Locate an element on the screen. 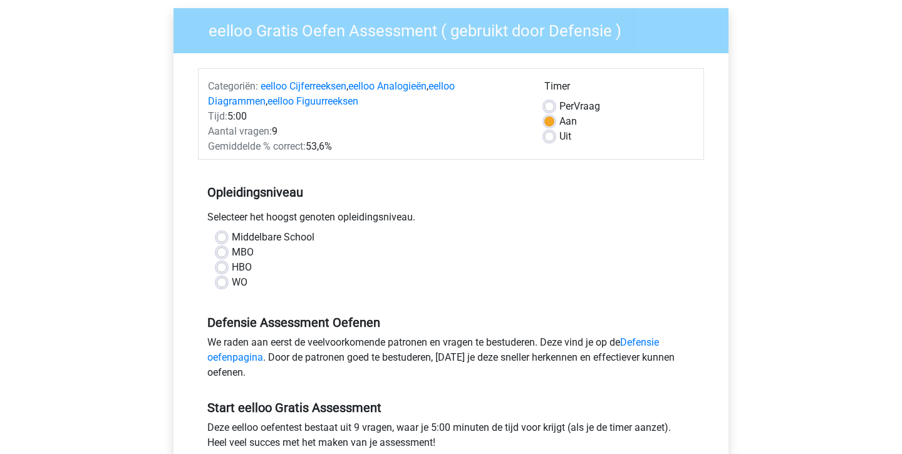 This screenshot has width=902, height=454. span: Gemiddelde % correct: is located at coordinates (257, 146).